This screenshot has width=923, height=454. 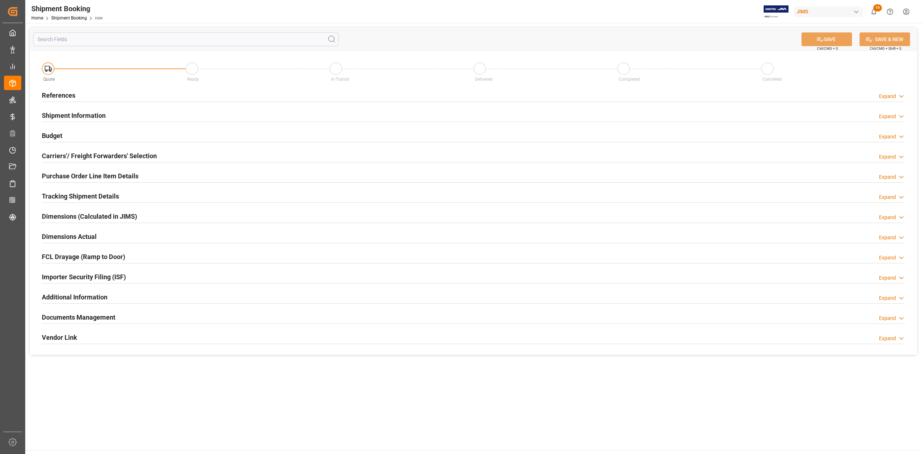 I want to click on h2: Budget, so click(x=52, y=136).